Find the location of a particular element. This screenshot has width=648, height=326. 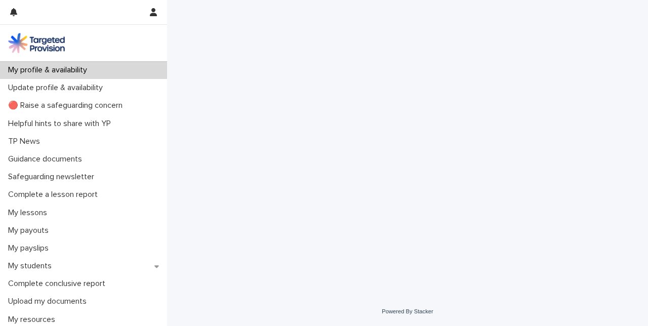

p: TP News is located at coordinates (26, 141).